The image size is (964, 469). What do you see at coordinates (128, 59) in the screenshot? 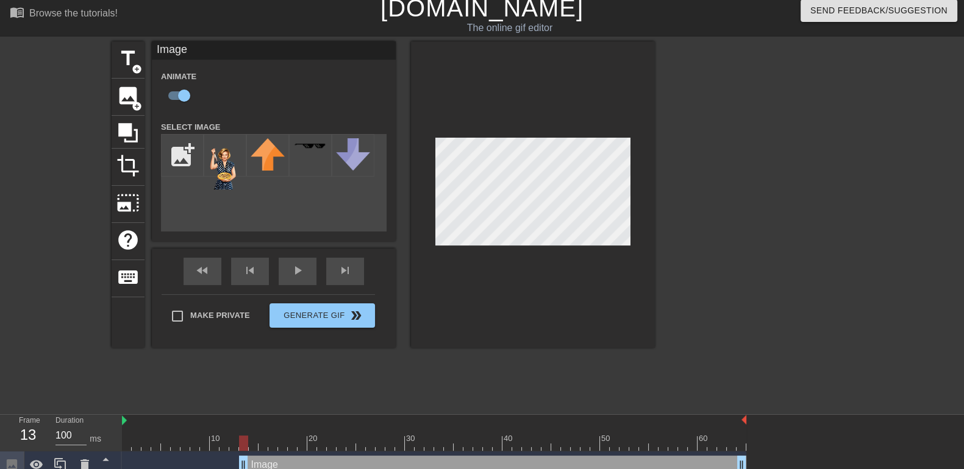
I see `span: title` at bounding box center [128, 59].